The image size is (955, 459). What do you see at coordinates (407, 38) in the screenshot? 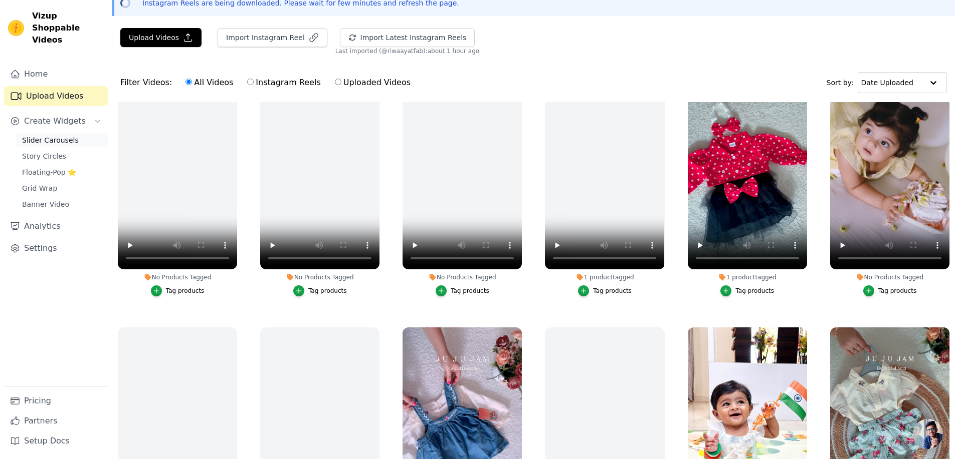
I see `button: Import Latest Instagram Reels` at bounding box center [407, 38].